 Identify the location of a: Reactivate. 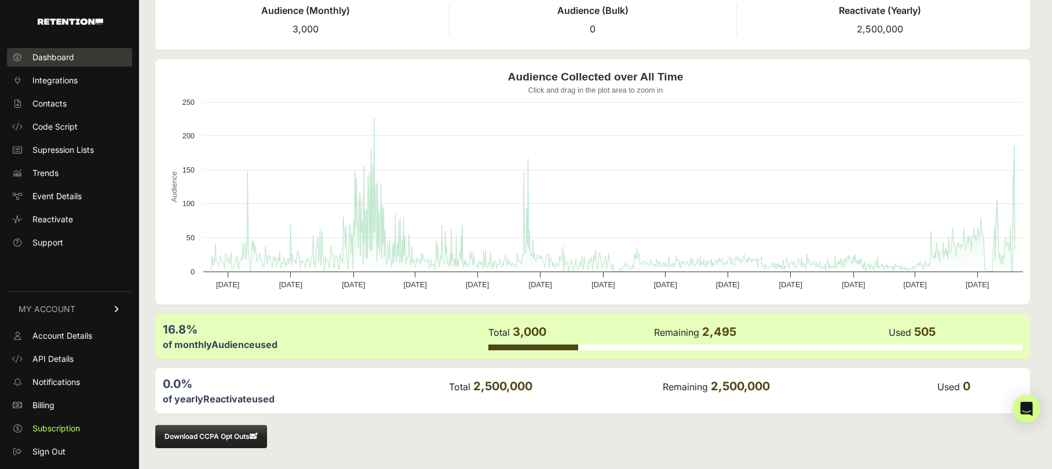
(70, 220).